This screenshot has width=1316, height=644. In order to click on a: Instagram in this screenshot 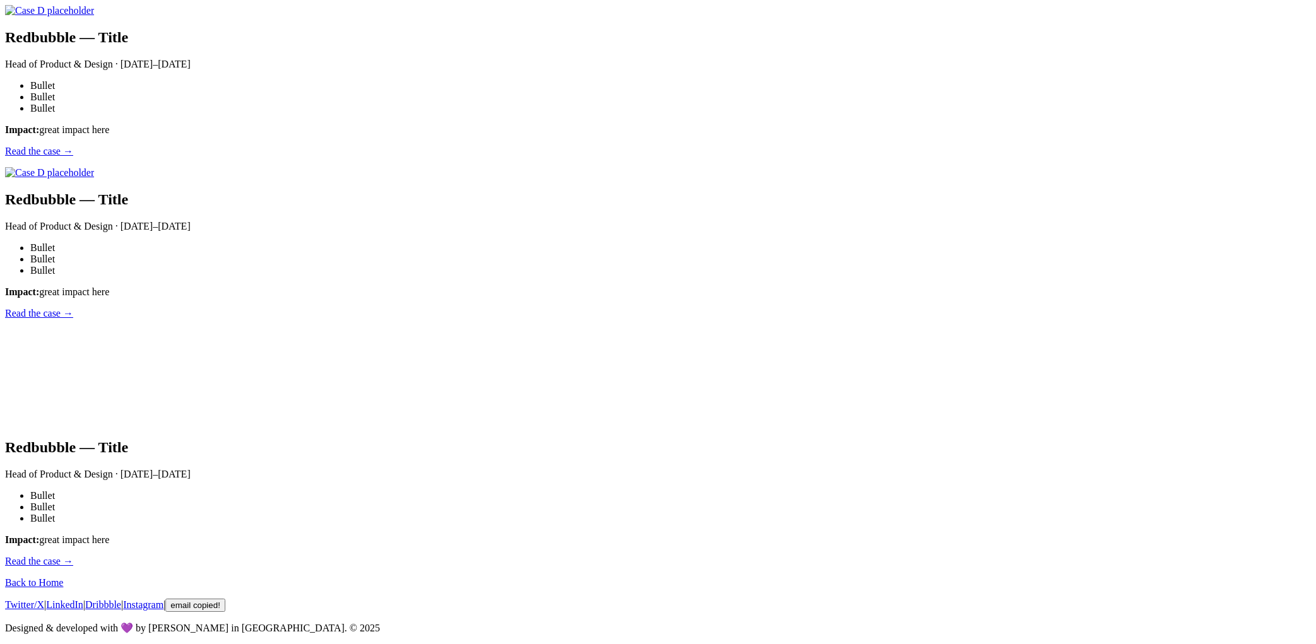, I will do `click(143, 605)`.